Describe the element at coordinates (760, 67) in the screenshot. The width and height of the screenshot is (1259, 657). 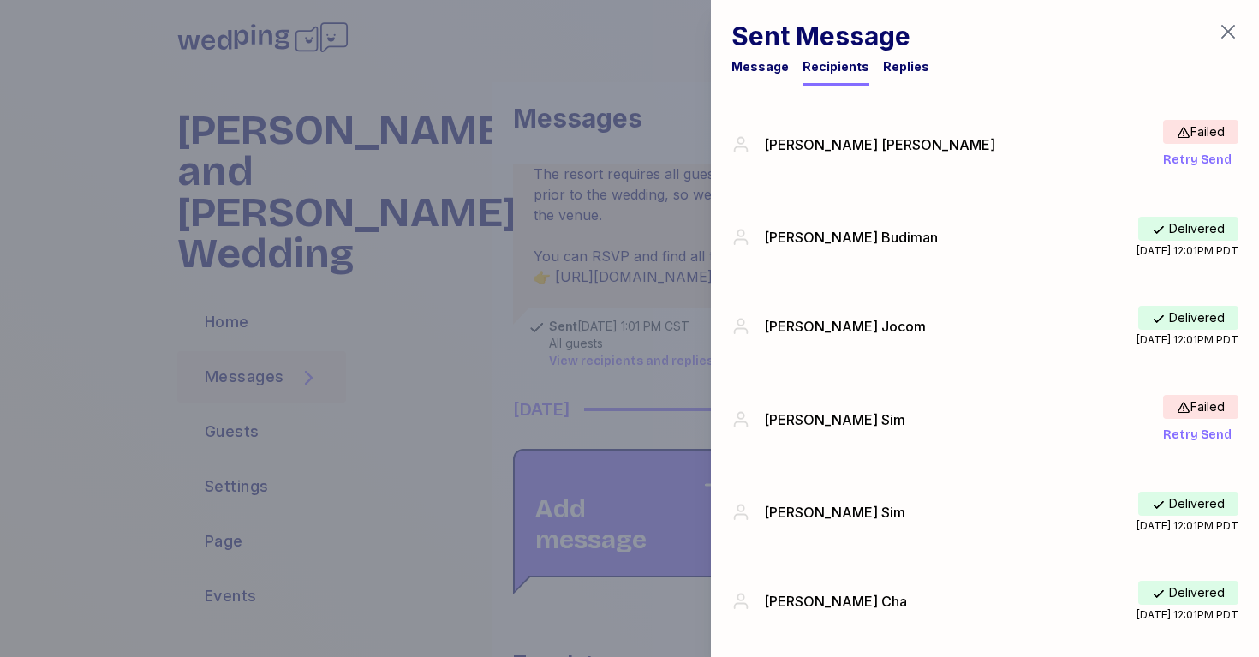
I see `div: Message` at that location.